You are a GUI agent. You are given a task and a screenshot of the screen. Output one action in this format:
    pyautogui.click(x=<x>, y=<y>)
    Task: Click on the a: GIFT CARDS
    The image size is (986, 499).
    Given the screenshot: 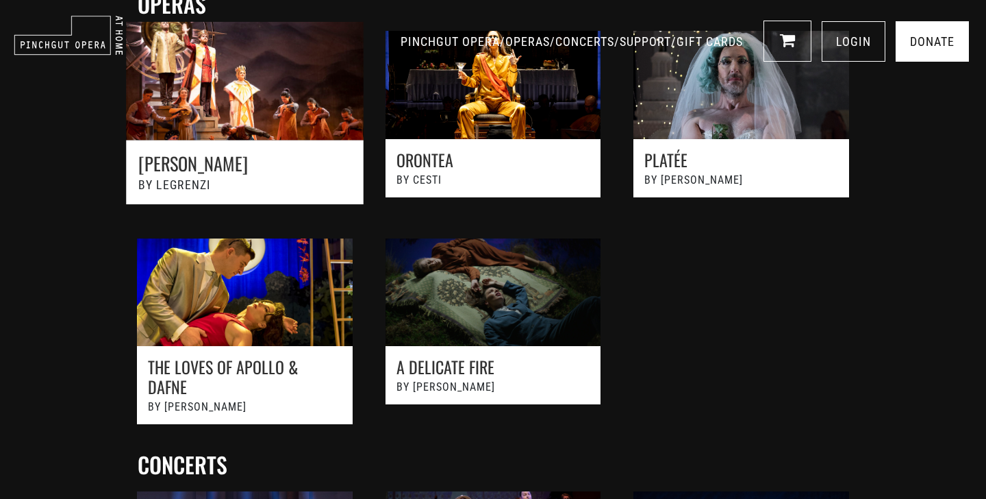 What is the action you would take?
    pyautogui.click(x=710, y=41)
    